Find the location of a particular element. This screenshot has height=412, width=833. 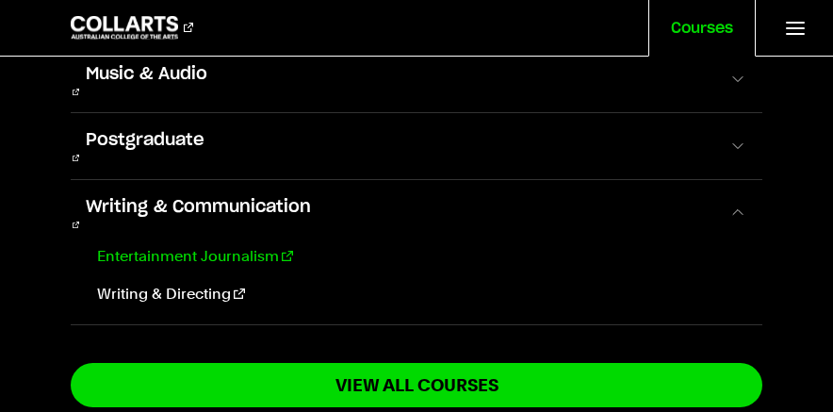

button: Postgraduate is located at coordinates (416, 146).